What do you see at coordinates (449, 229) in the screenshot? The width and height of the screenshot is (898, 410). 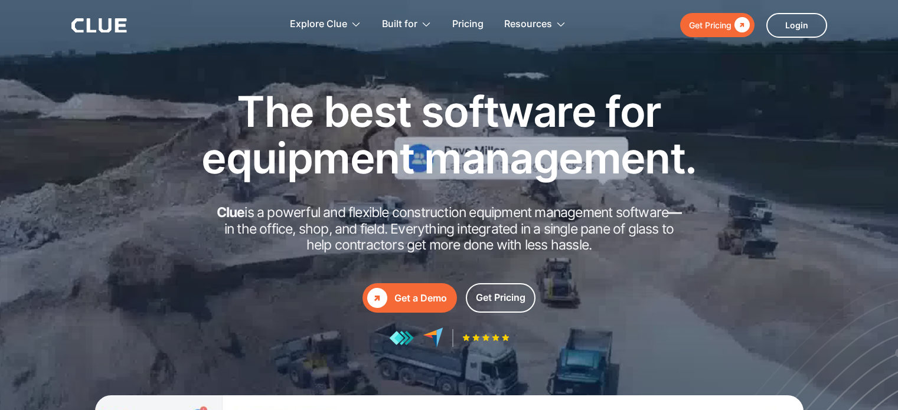 I see `h2: is a powerful and flexible construction equipment management software in the office, shop, and fi...` at bounding box center [449, 229].